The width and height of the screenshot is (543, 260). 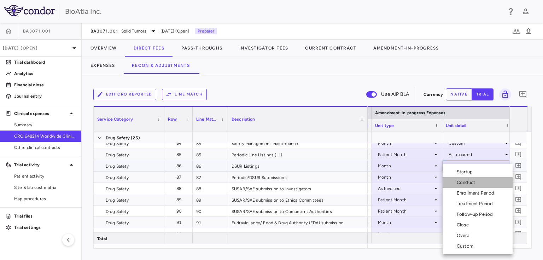 I want to click on div: Conduct, so click(x=467, y=182).